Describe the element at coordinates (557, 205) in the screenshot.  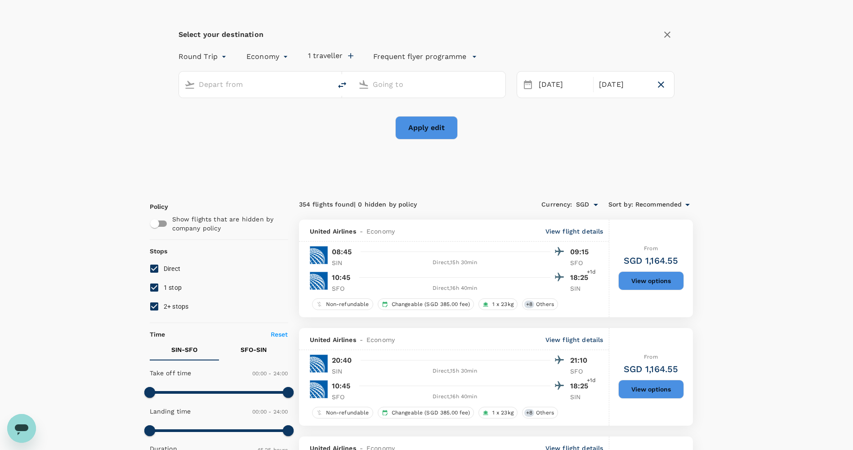
I see `span: Currency :` at that location.